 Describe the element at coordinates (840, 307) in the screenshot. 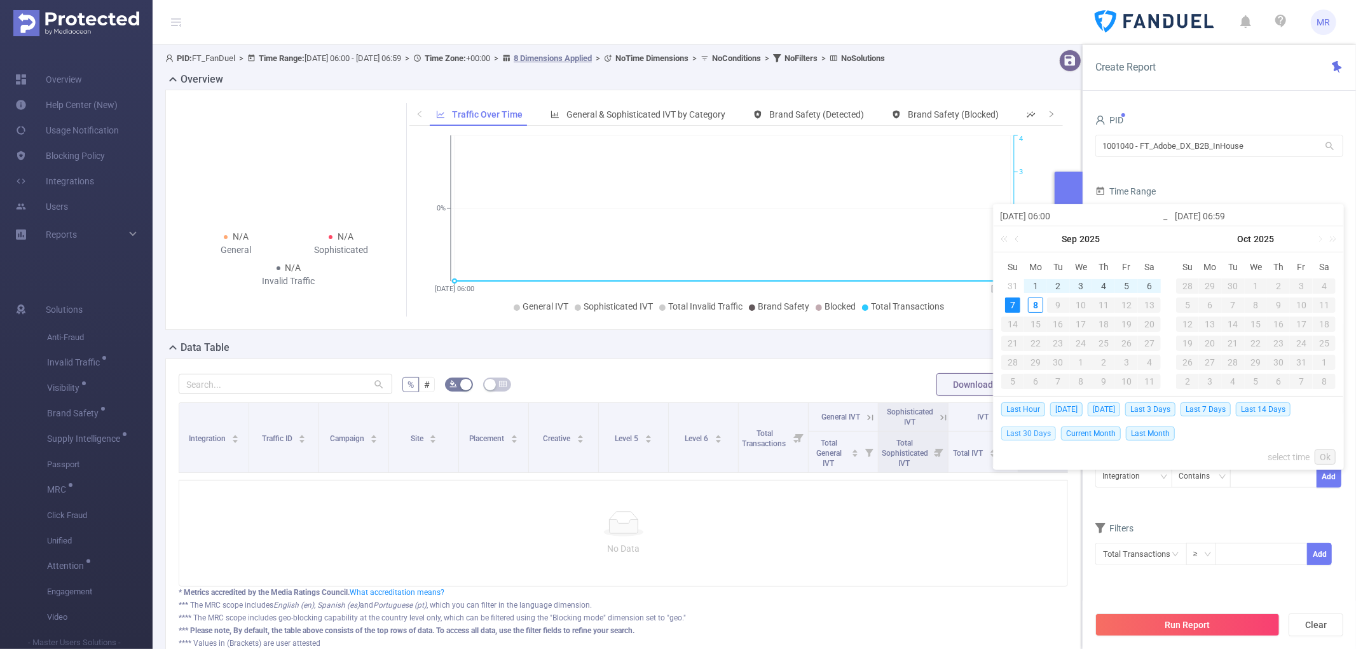

I see `span: Blocked` at that location.